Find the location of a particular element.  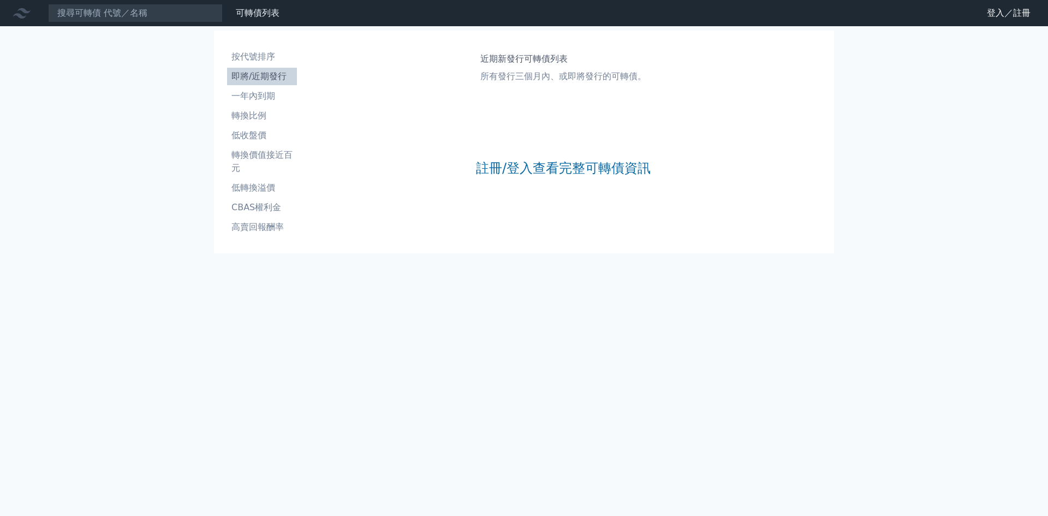

a: 一年內到期 is located at coordinates (262, 96).